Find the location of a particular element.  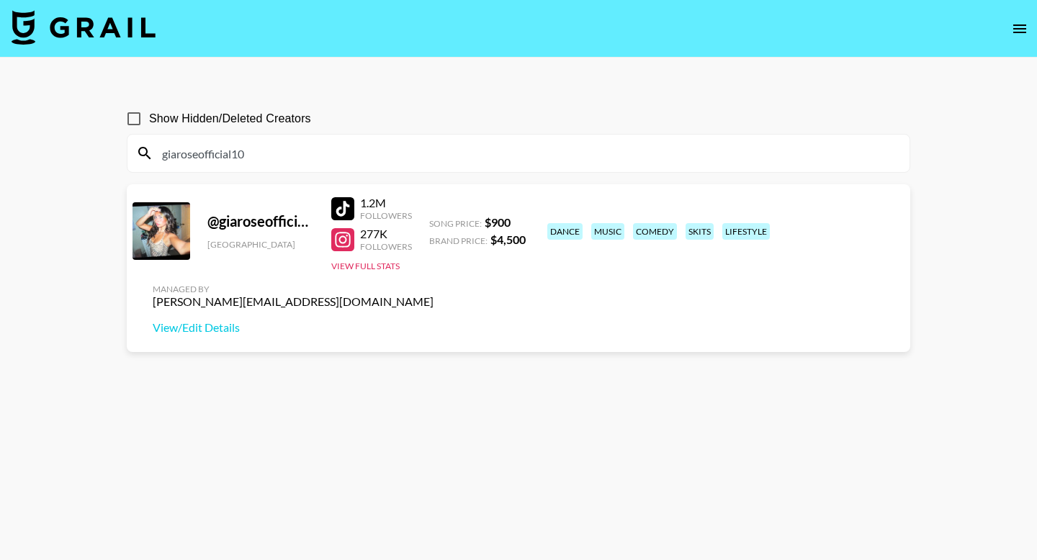

button: open drawer is located at coordinates (1019, 29).